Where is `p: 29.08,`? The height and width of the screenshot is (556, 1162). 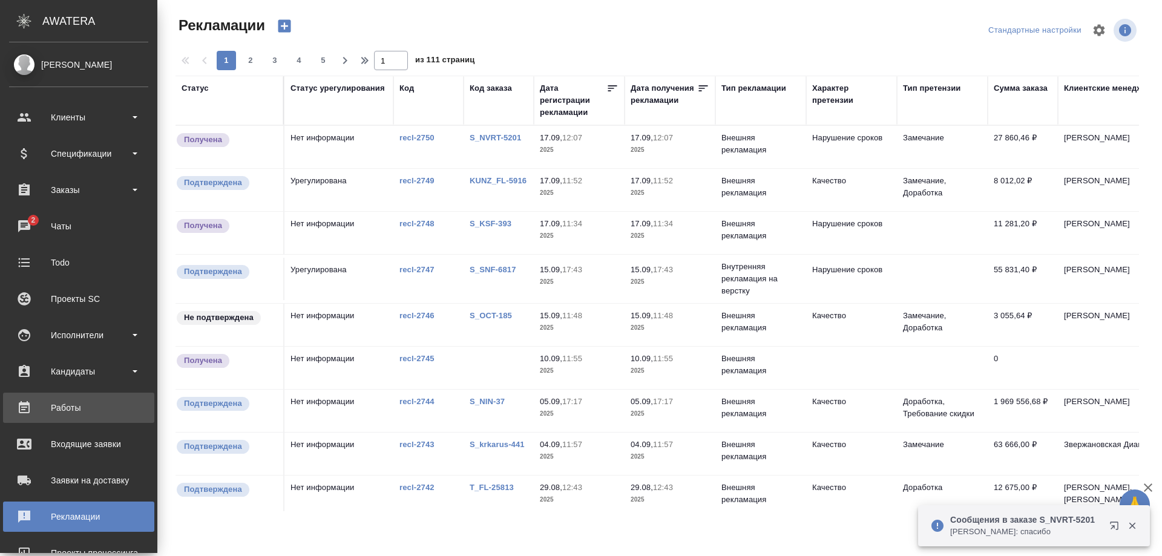 p: 29.08, is located at coordinates (642, 487).